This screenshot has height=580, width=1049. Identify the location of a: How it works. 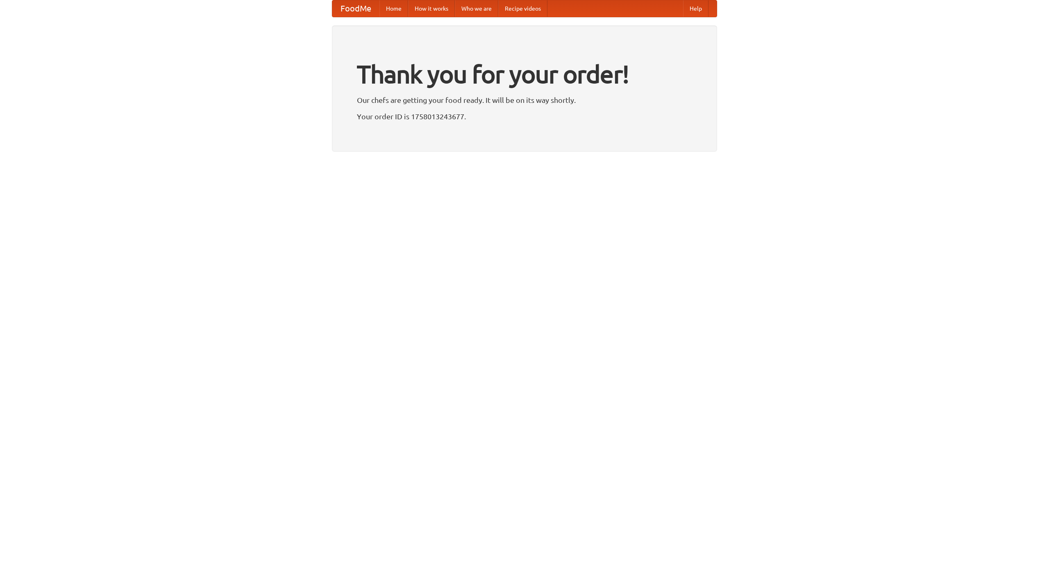
(431, 9).